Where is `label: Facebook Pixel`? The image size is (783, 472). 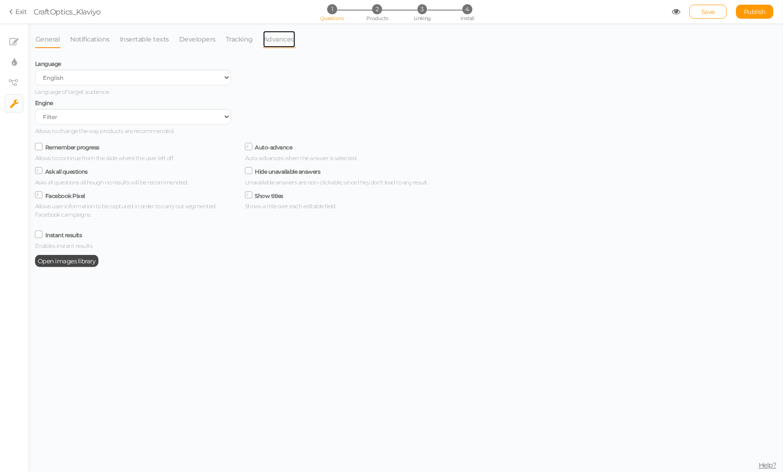 label: Facebook Pixel is located at coordinates (65, 195).